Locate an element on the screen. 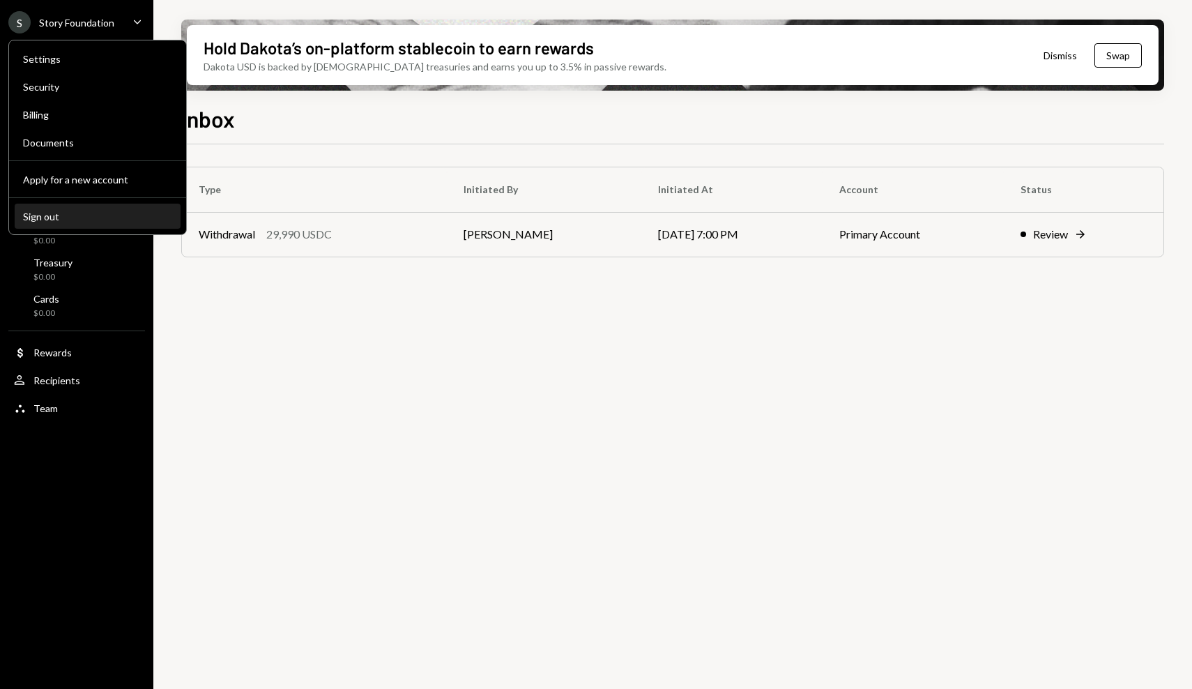  div: Billing is located at coordinates (98, 114).